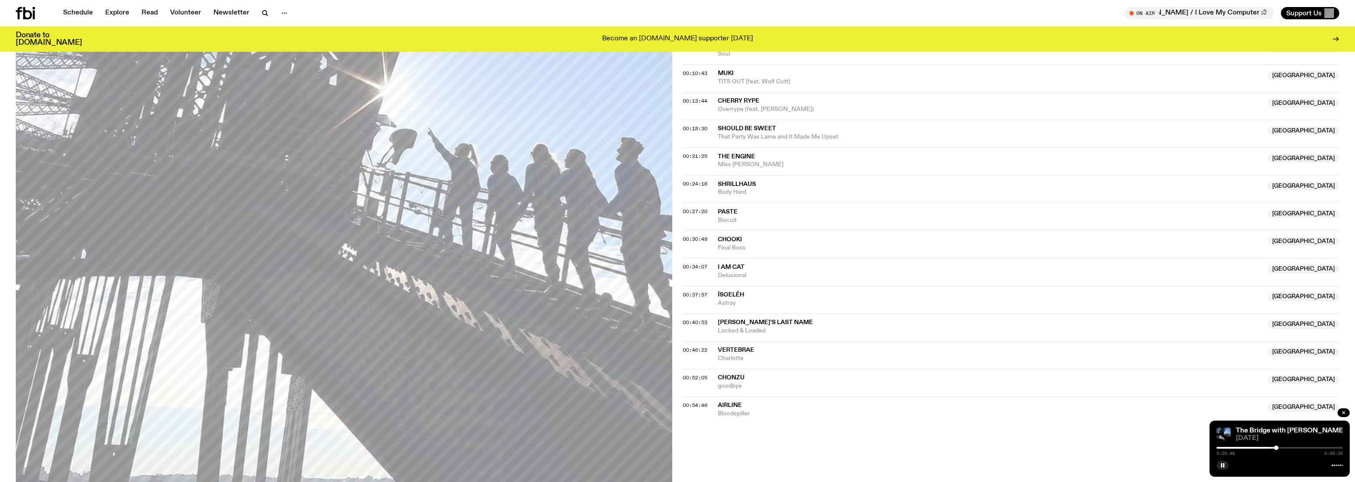 This screenshot has height=482, width=1355. I want to click on button: 00:34:07, so click(695, 266).